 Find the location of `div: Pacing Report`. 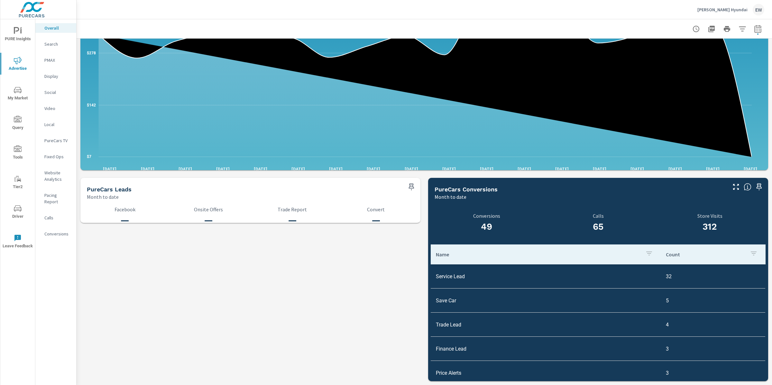

div: Pacing Report is located at coordinates (56, 198).